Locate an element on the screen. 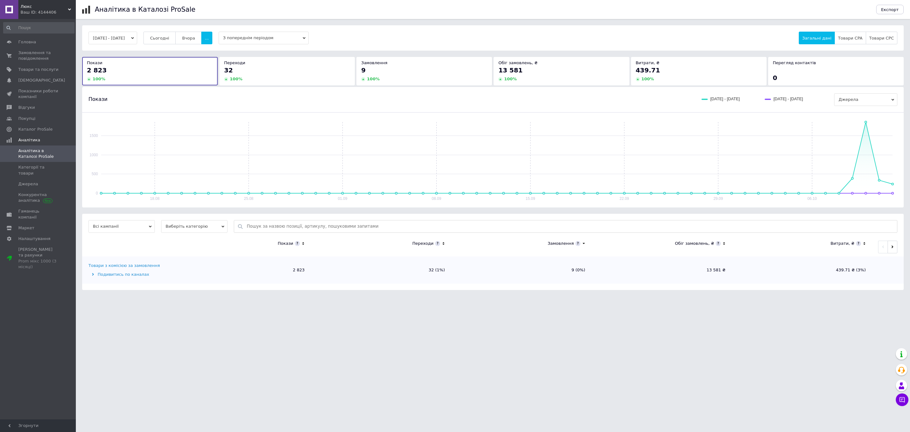  span: Налаштування is located at coordinates (34, 239).